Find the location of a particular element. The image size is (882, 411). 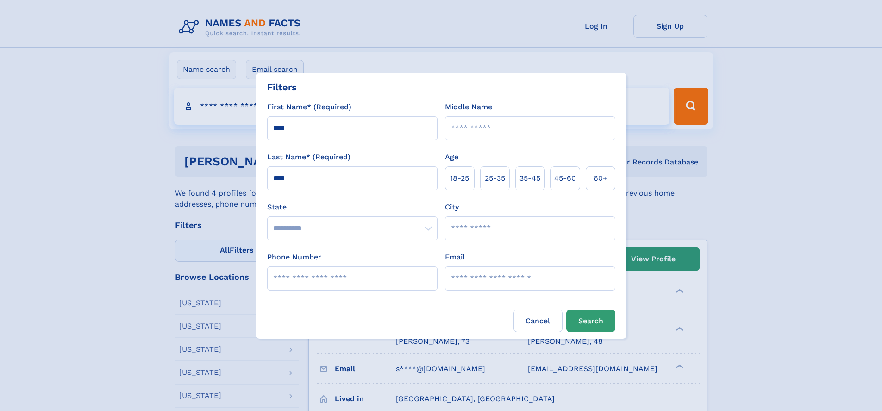

label: First Name* (Required) is located at coordinates (309, 107).